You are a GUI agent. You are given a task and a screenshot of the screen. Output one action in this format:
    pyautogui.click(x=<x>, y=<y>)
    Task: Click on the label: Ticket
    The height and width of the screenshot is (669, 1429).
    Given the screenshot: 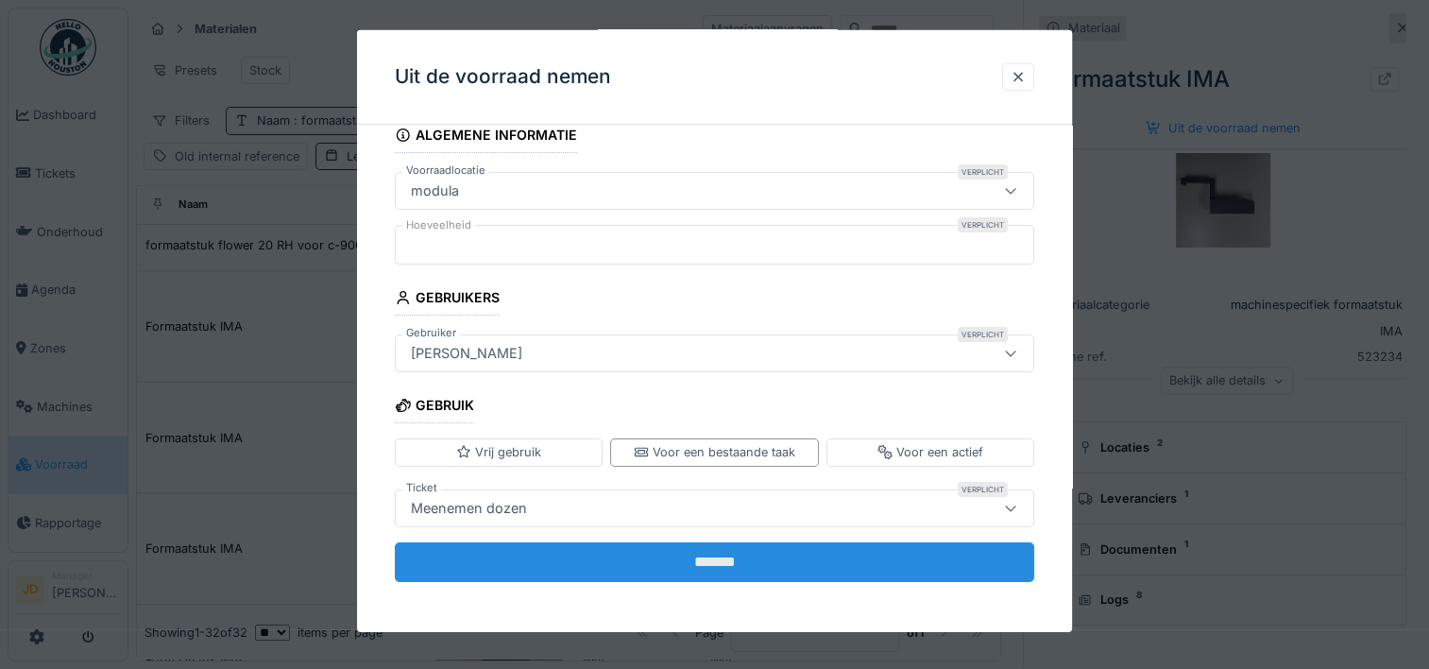 What is the action you would take?
    pyautogui.click(x=421, y=486)
    